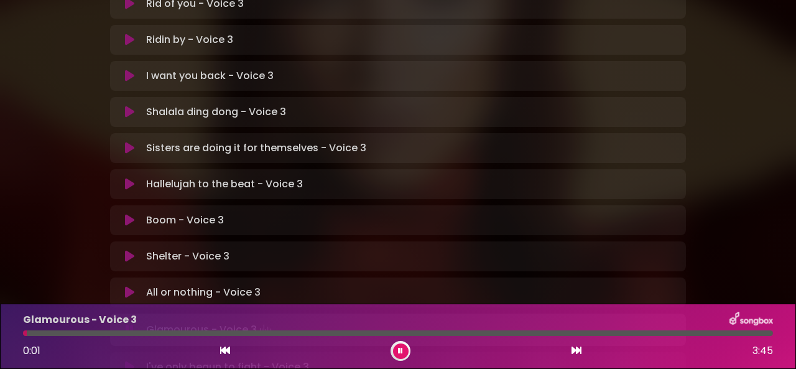  Describe the element at coordinates (256, 148) in the screenshot. I see `p: Sisters are doing it for themselves - Voice 3` at that location.